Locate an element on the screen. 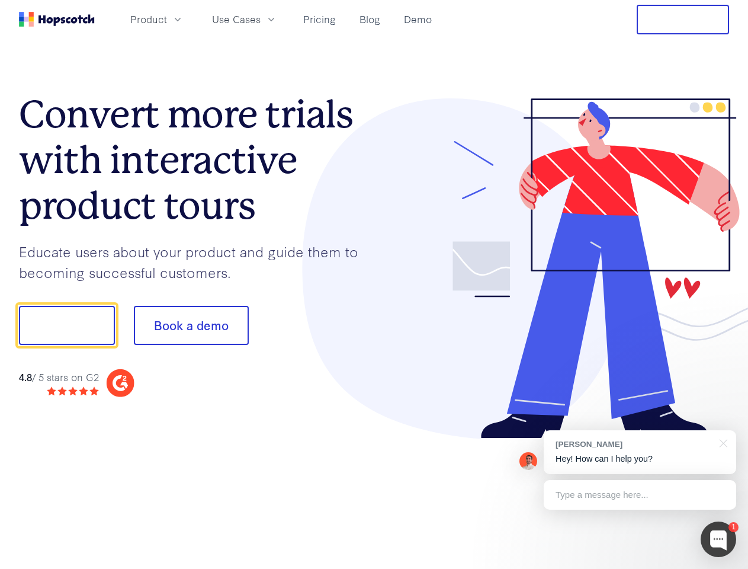 Image resolution: width=748 pixels, height=569 pixels. div: 1 is located at coordinates (734, 527).